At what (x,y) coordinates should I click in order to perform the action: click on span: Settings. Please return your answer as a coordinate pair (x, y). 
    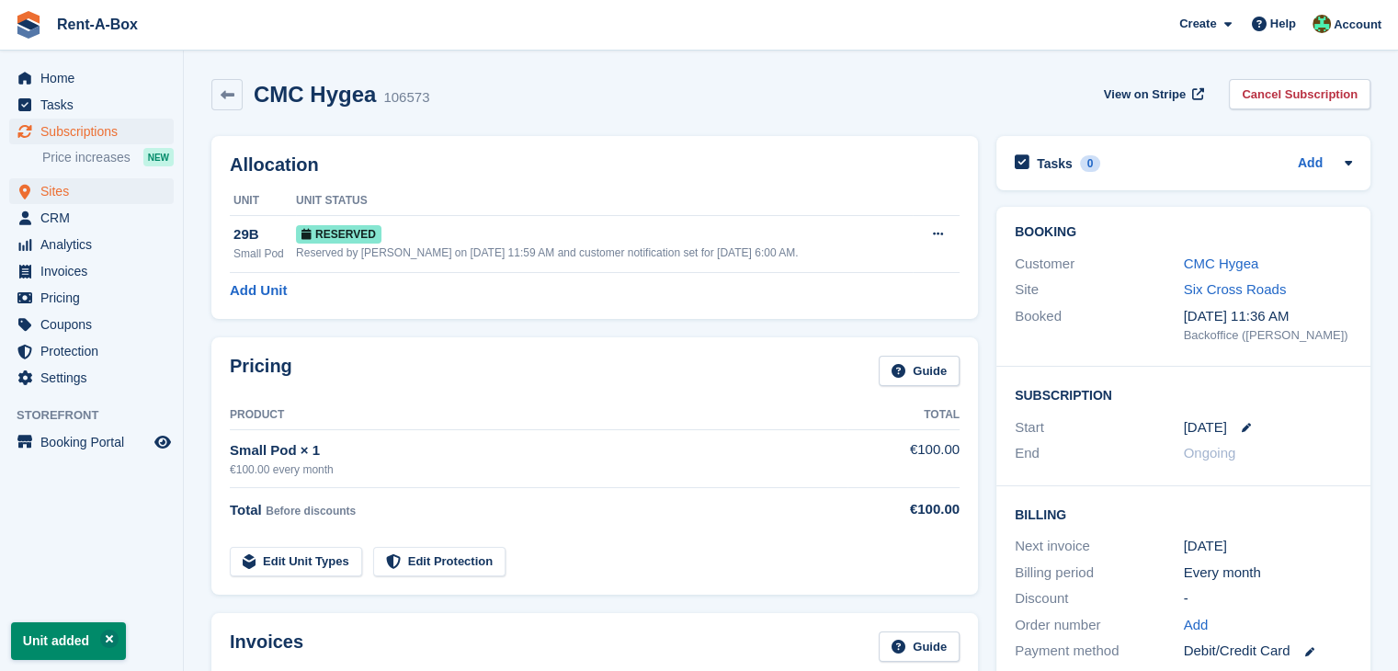
    Looking at the image, I should click on (96, 378).